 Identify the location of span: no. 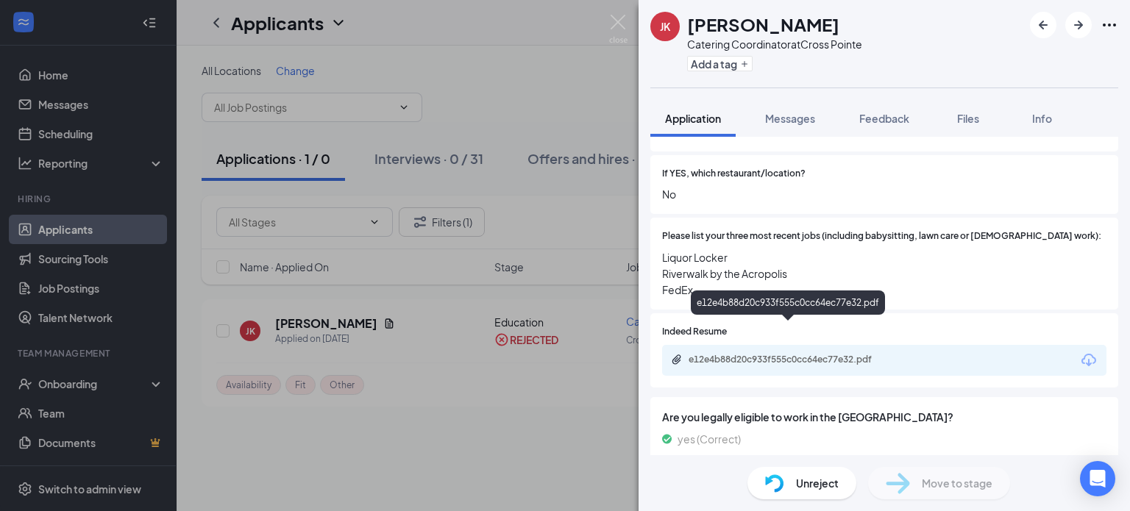
(684, 461).